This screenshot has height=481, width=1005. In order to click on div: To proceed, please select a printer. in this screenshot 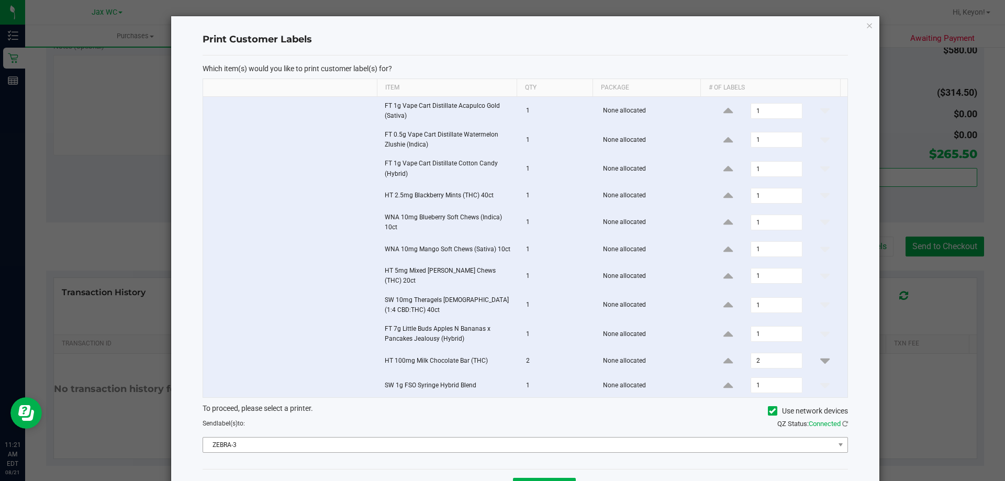, I will do `click(525, 411)`.